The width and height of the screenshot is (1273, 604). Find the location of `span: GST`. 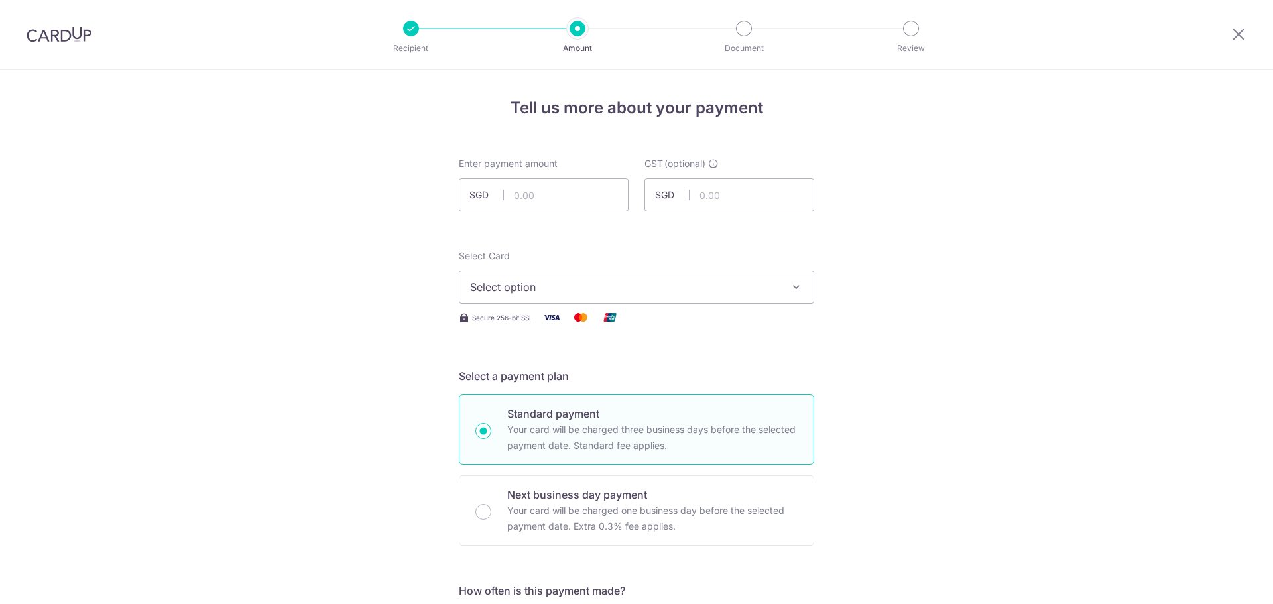

span: GST is located at coordinates (654, 164).